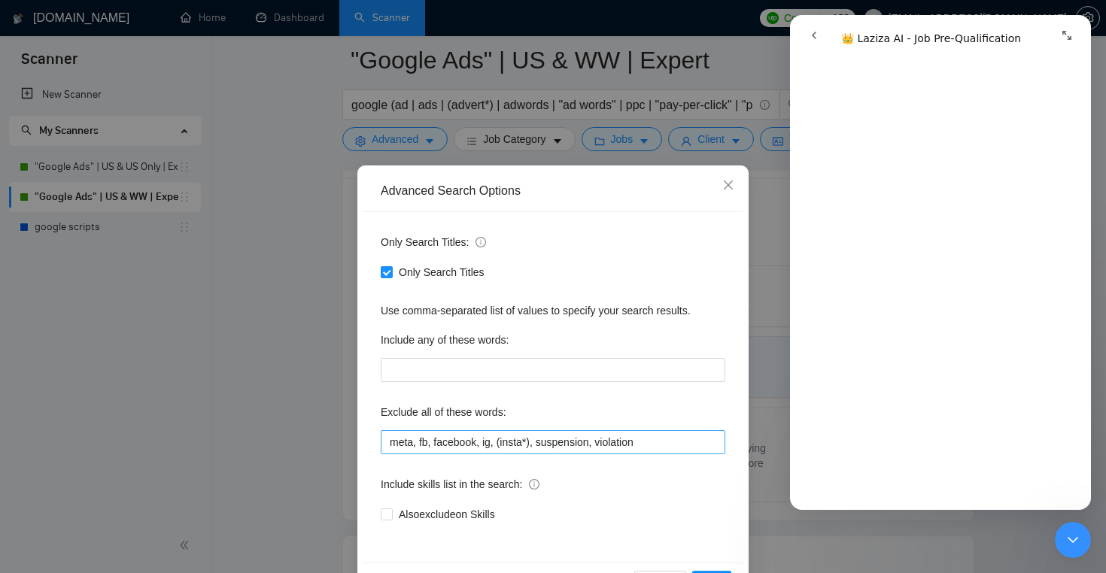  I want to click on button: Close, so click(728, 186).